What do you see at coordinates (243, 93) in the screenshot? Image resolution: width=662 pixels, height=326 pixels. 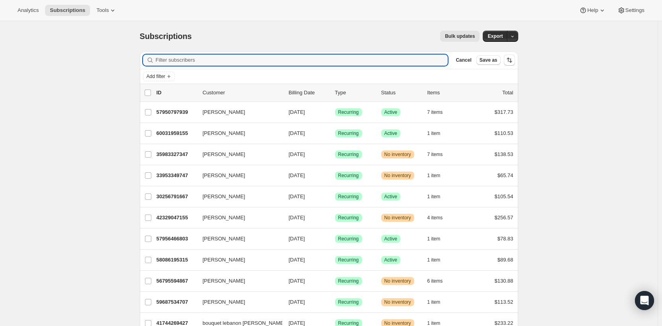 I see `p: Customer` at bounding box center [243, 93].